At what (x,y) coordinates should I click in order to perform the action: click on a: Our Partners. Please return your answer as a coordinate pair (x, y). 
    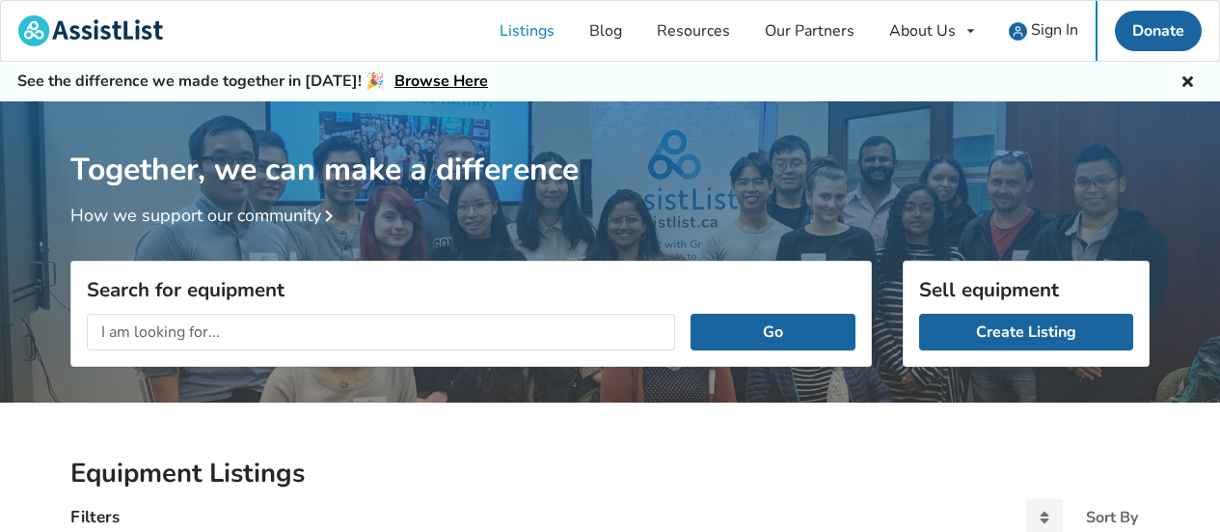
    Looking at the image, I should click on (809, 31).